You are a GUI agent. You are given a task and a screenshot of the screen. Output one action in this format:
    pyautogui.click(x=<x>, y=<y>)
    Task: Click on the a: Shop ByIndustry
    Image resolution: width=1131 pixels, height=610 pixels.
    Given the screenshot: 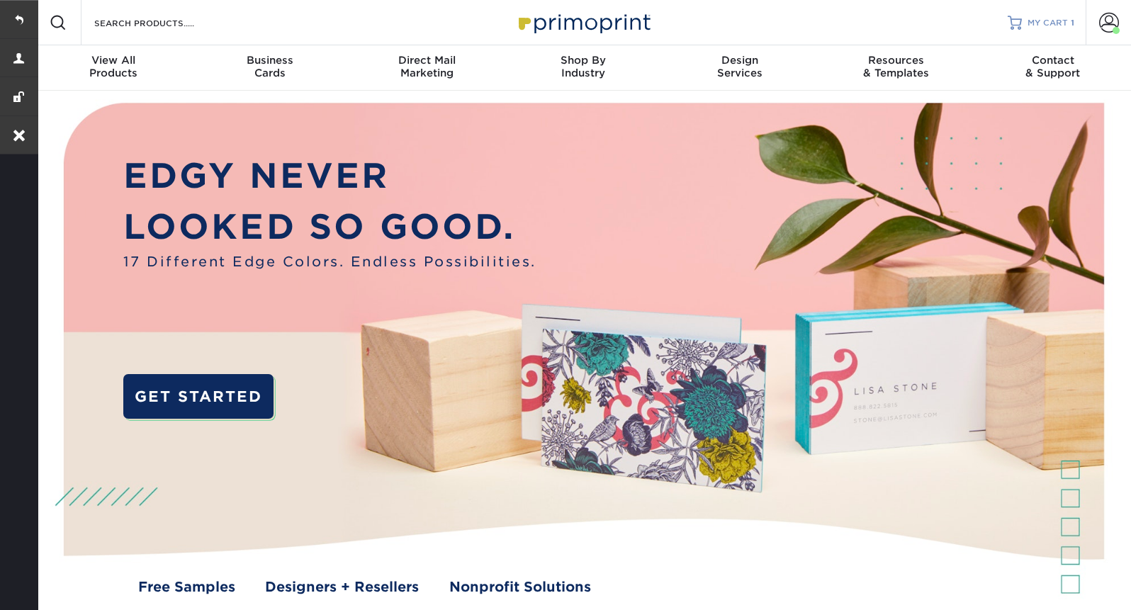 What is the action you would take?
    pyautogui.click(x=583, y=68)
    